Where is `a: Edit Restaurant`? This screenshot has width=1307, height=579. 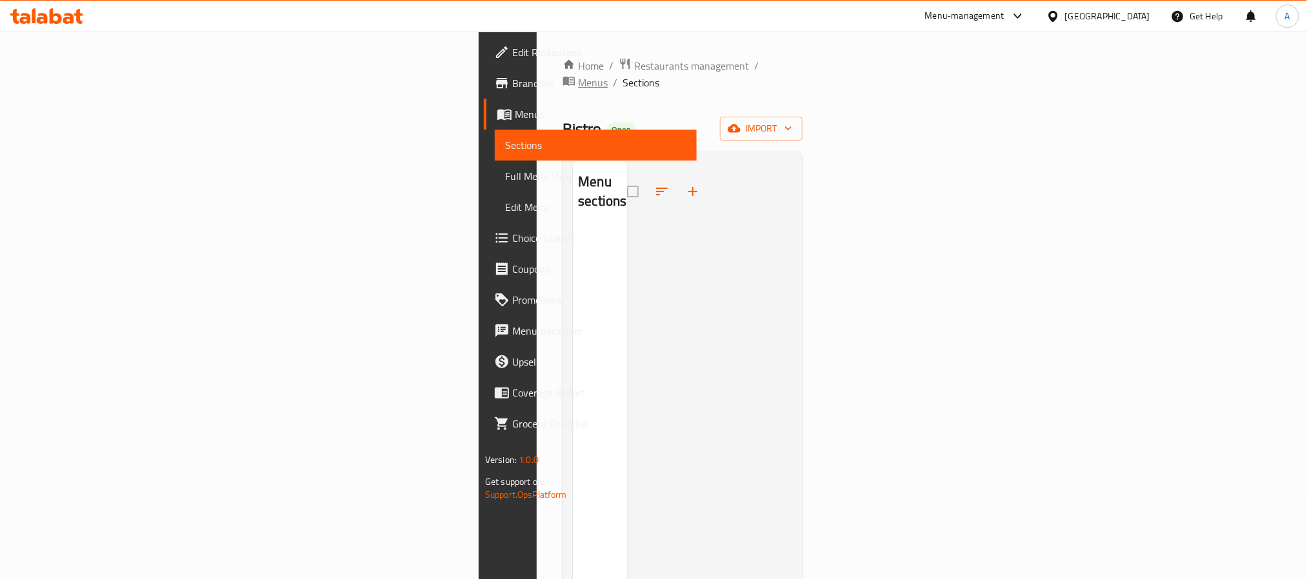 a: Edit Restaurant is located at coordinates (590, 52).